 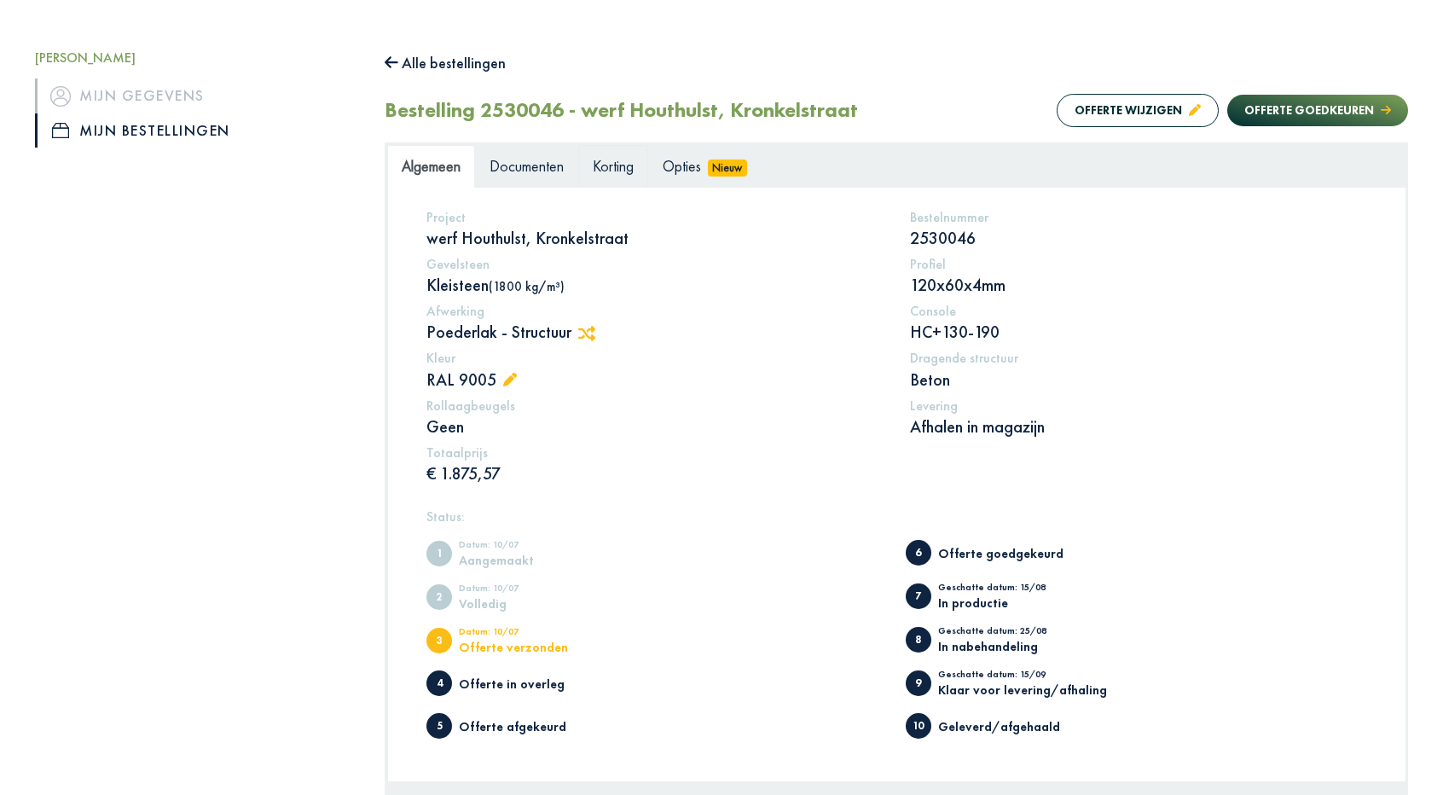 What do you see at coordinates (1008, 726) in the screenshot?
I see `div: Geleverd/afgehaald` at bounding box center [1008, 726].